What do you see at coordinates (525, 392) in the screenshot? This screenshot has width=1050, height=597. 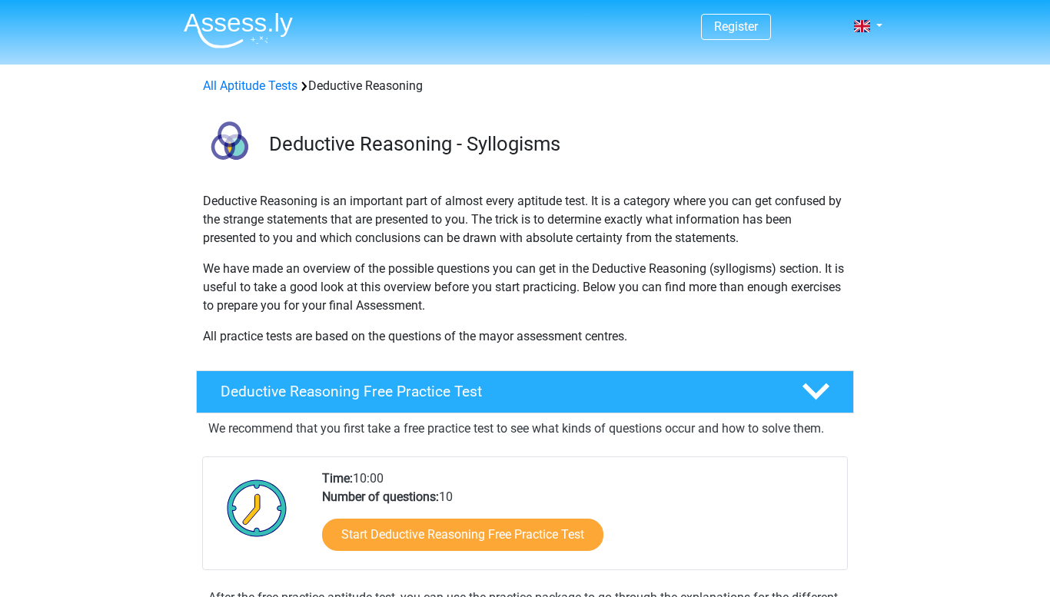 I see `a: Deductive Reasoning Free Practice Test` at bounding box center [525, 392].